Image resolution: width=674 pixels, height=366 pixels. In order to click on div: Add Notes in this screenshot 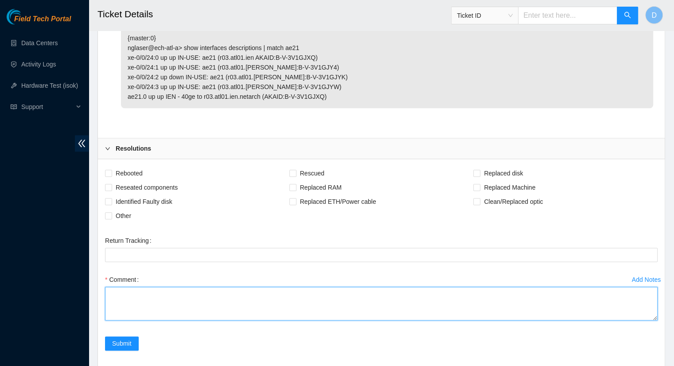, I will do `click(646, 280)`.